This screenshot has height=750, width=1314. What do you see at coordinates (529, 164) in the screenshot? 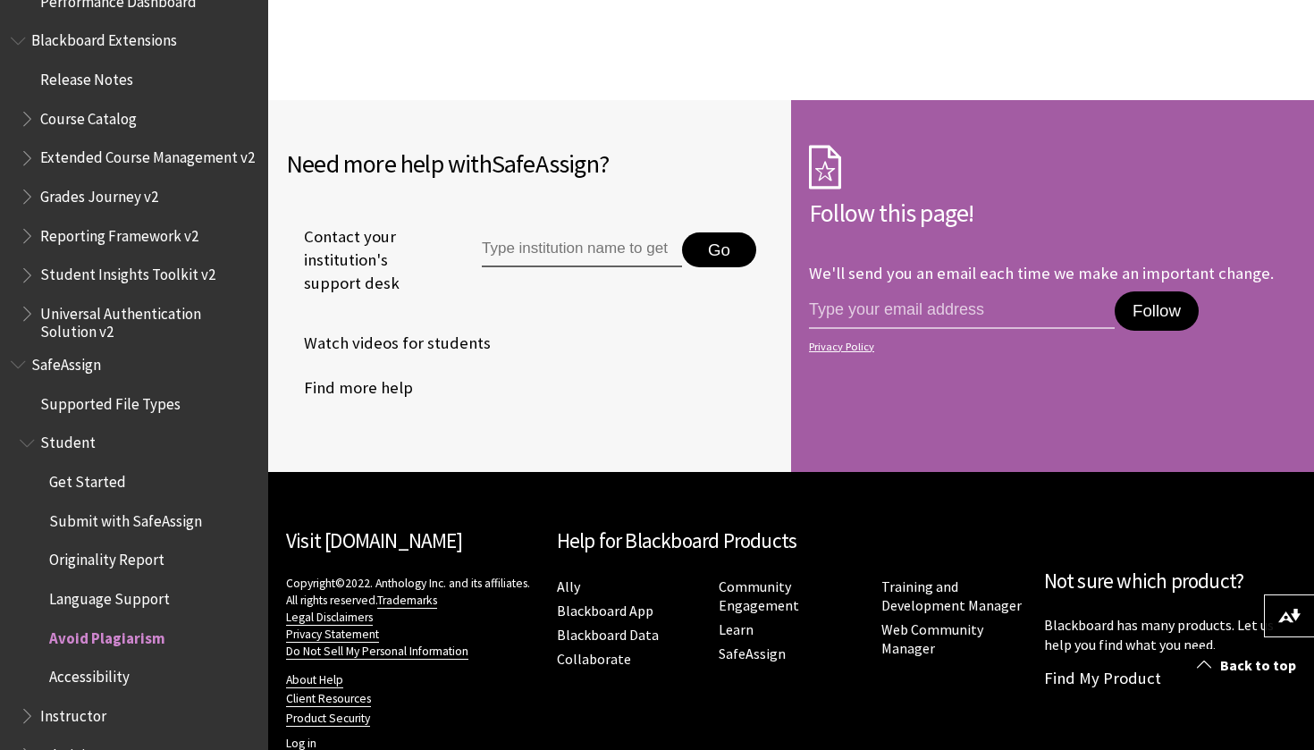
I see `h2: Need more help with ?` at bounding box center [529, 164].